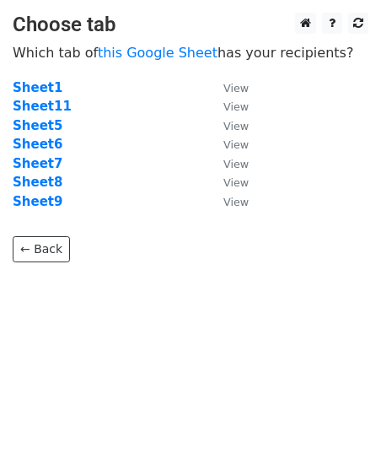 The image size is (381, 453). Describe the element at coordinates (41, 249) in the screenshot. I see `a: ← Back` at that location.